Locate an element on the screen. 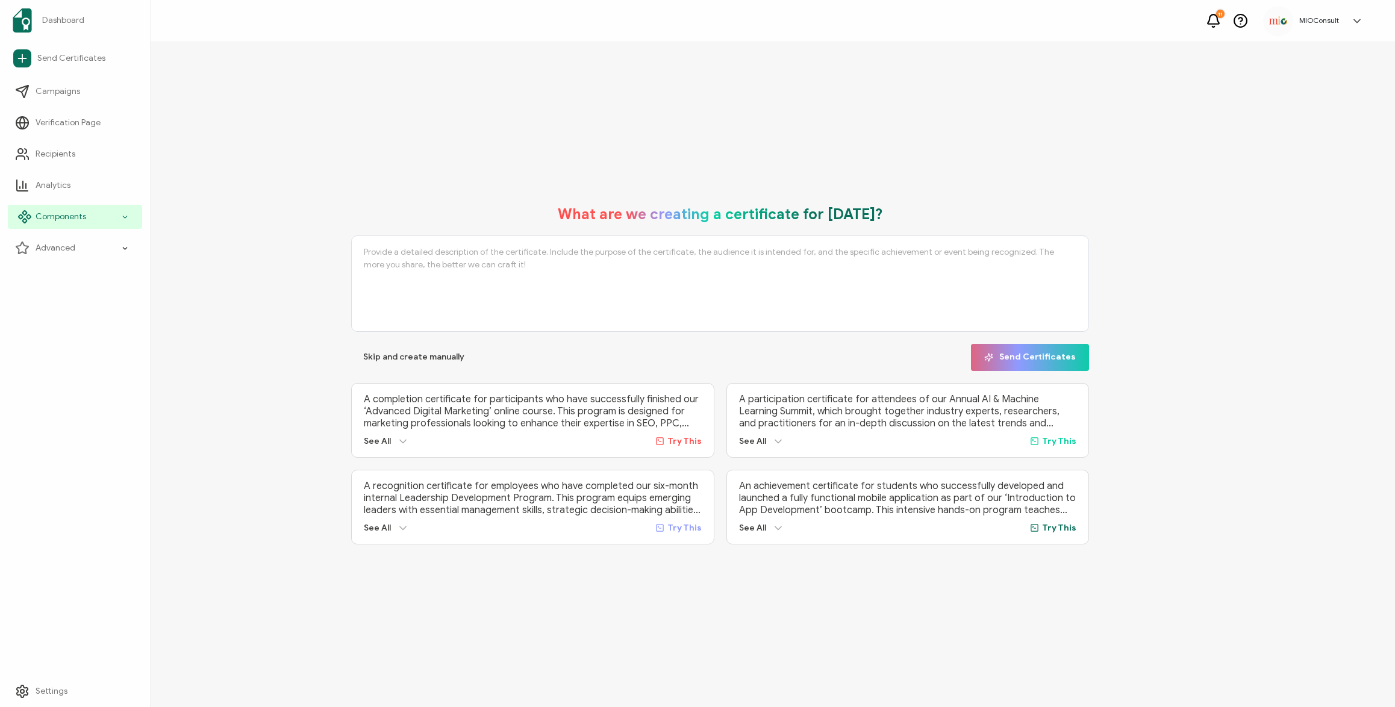  a: Send Certificates is located at coordinates (75, 58).